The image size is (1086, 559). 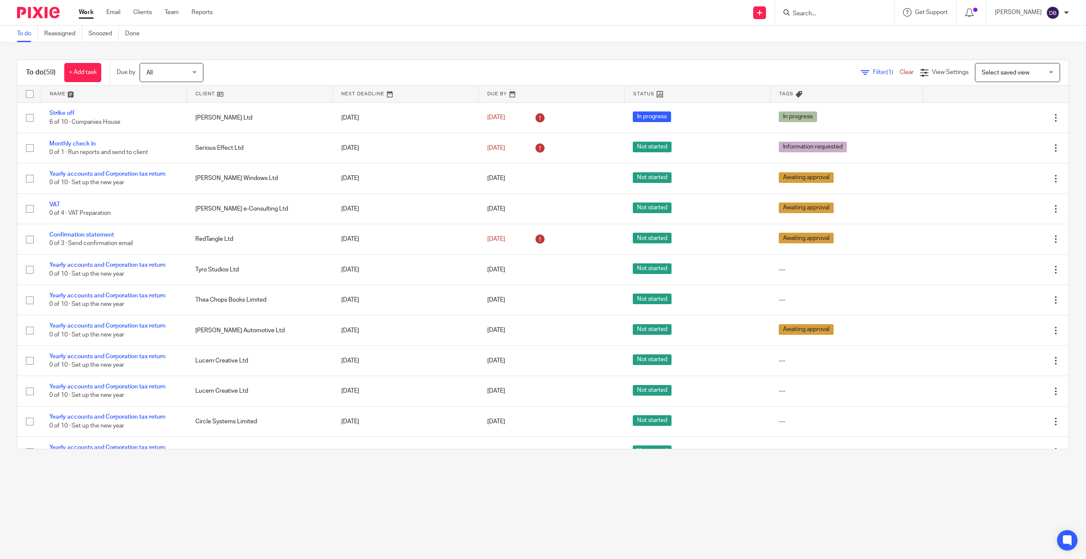 What do you see at coordinates (1006, 73) in the screenshot?
I see `span: Select saved view` at bounding box center [1006, 73].